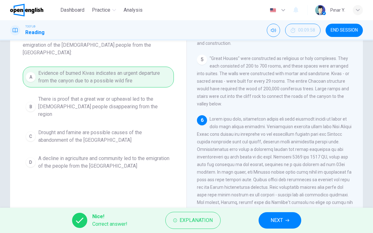 The image size is (373, 233). What do you see at coordinates (272, 10) in the screenshot?
I see `img: en` at bounding box center [272, 10].